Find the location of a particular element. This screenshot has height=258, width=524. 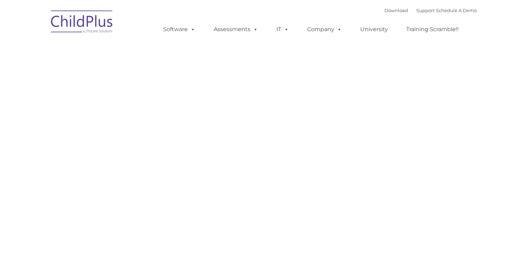

a: Download is located at coordinates (396, 10).